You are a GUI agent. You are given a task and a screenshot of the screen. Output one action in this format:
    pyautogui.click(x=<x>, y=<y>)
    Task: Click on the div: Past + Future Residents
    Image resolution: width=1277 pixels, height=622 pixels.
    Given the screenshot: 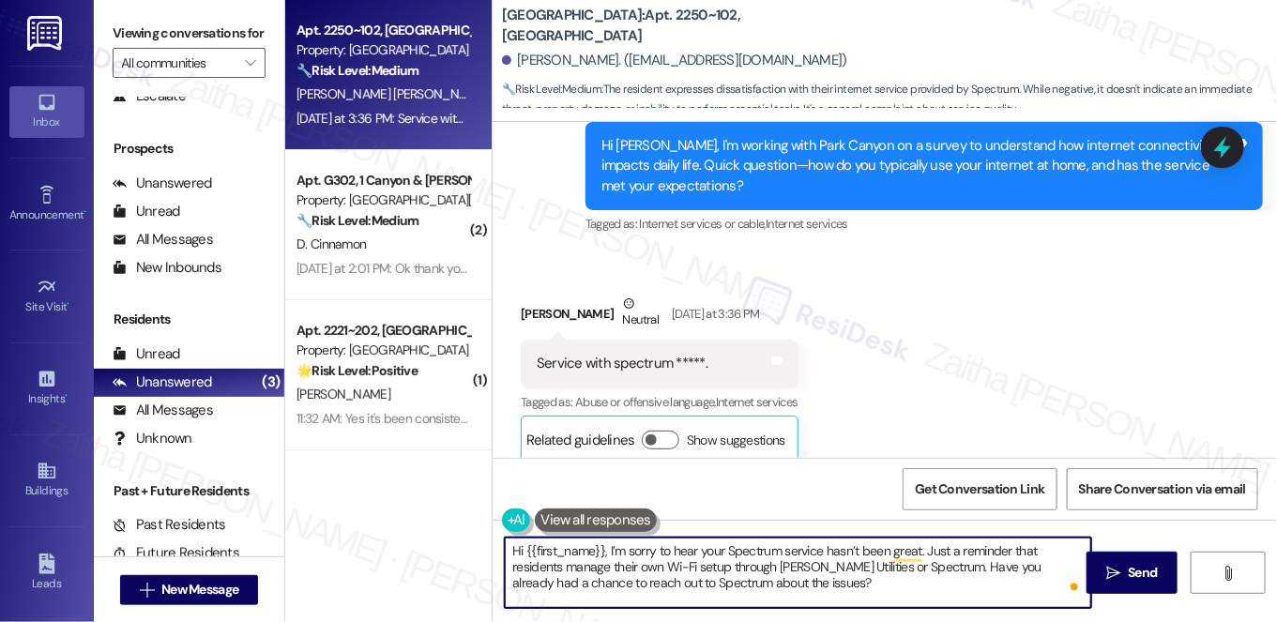 What is the action you would take?
    pyautogui.click(x=189, y=491)
    